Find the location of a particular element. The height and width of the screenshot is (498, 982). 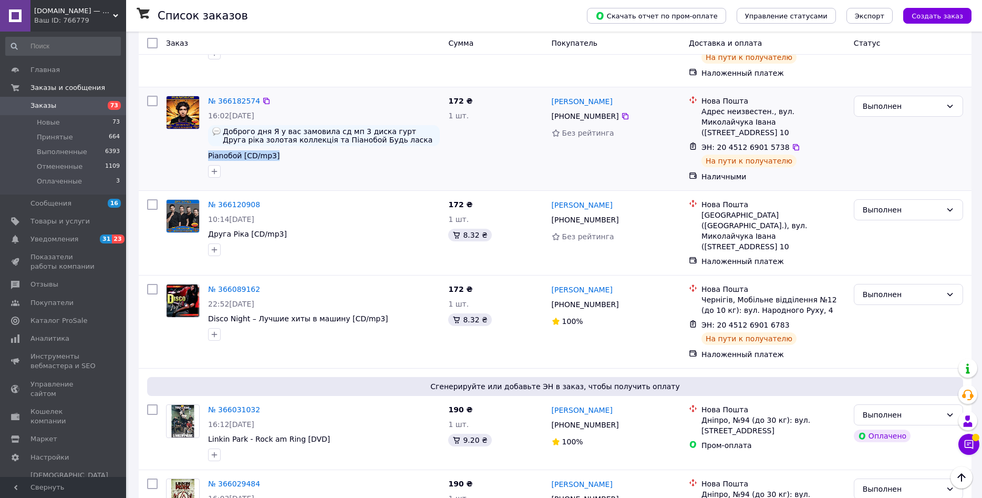

span: Покупатели is located at coordinates (52, 303).